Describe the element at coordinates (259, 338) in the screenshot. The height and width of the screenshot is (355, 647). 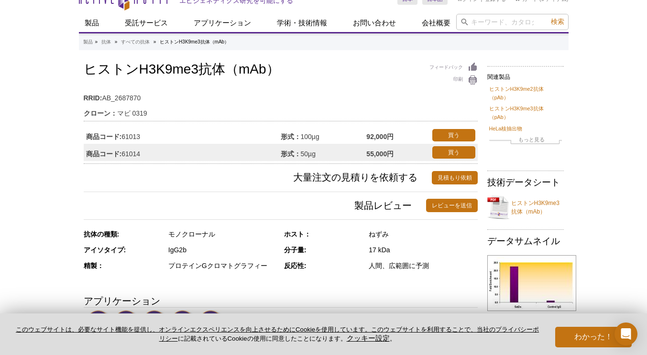
I see `font: に記載されているCookieの使用に同意したことになります` at that location.